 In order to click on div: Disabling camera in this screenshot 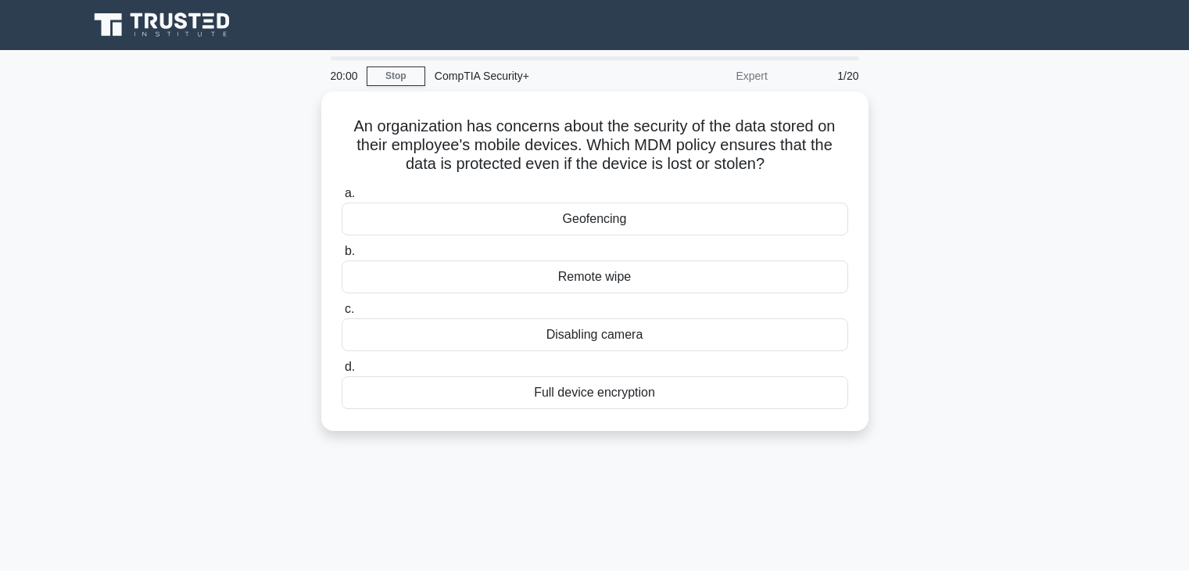, I will do `click(595, 335)`.